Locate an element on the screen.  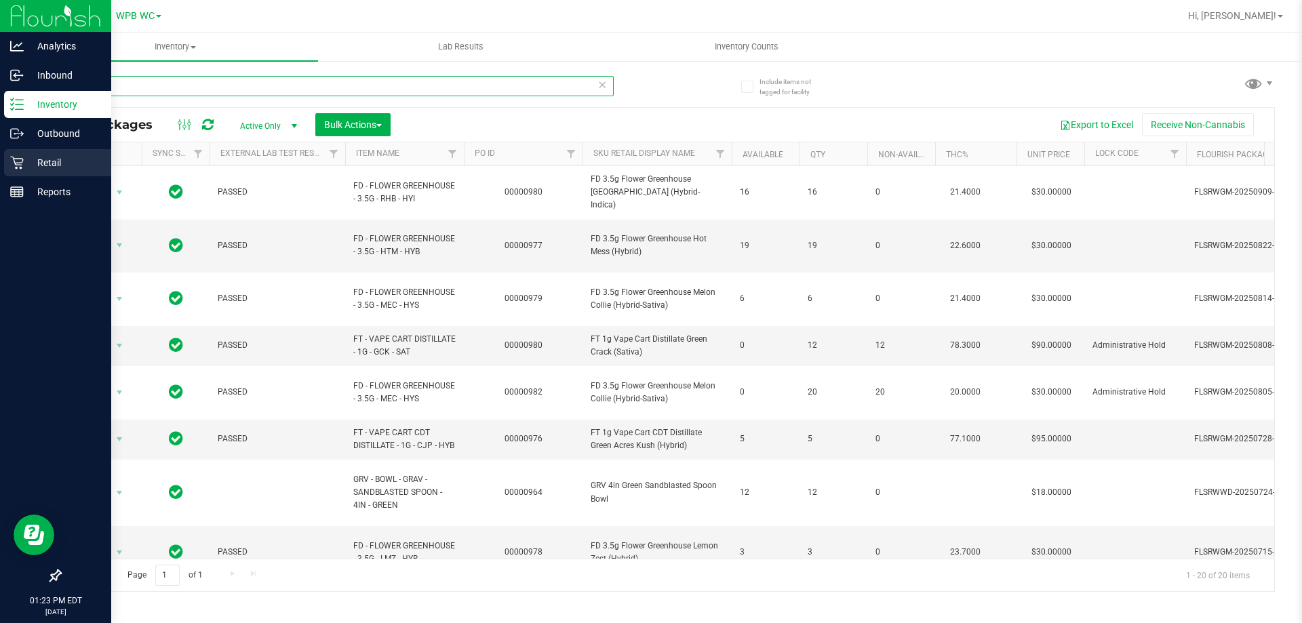
a: Inventory Counts is located at coordinates (746, 47).